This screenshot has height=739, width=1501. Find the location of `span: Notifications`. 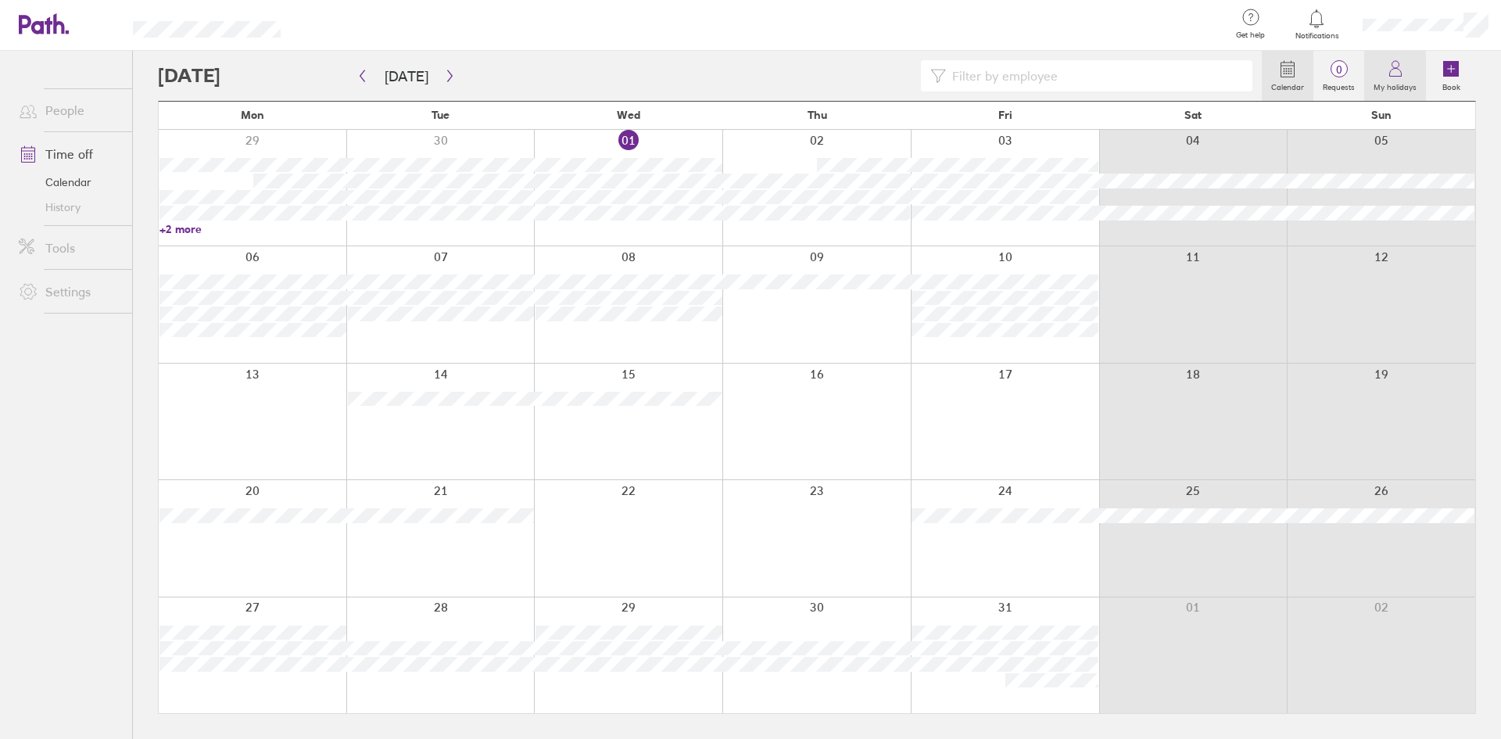

span: Notifications is located at coordinates (1316, 36).